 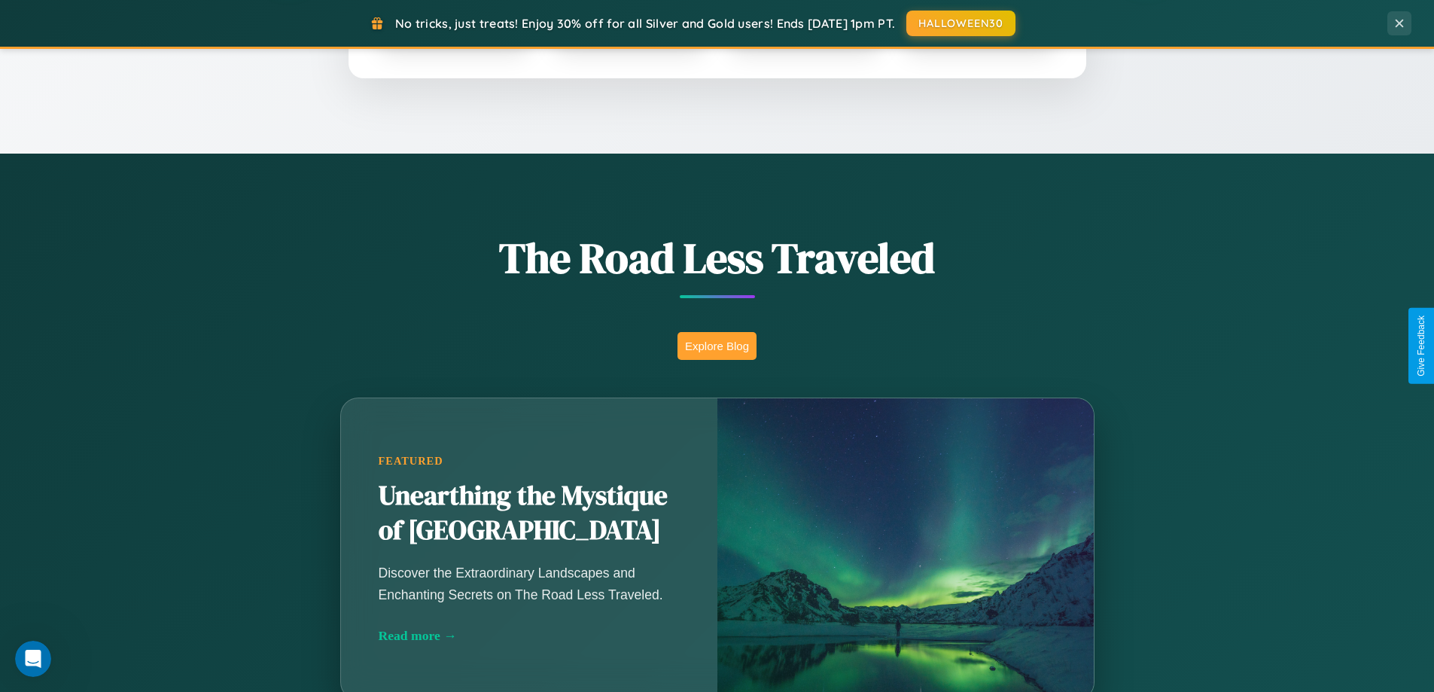 I want to click on div: Read more →, so click(x=529, y=635).